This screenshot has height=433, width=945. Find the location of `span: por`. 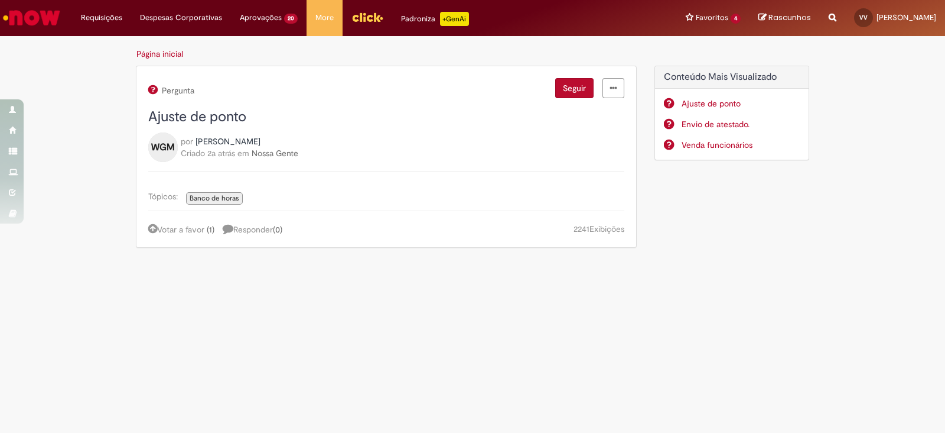

span: por is located at coordinates (187, 141).